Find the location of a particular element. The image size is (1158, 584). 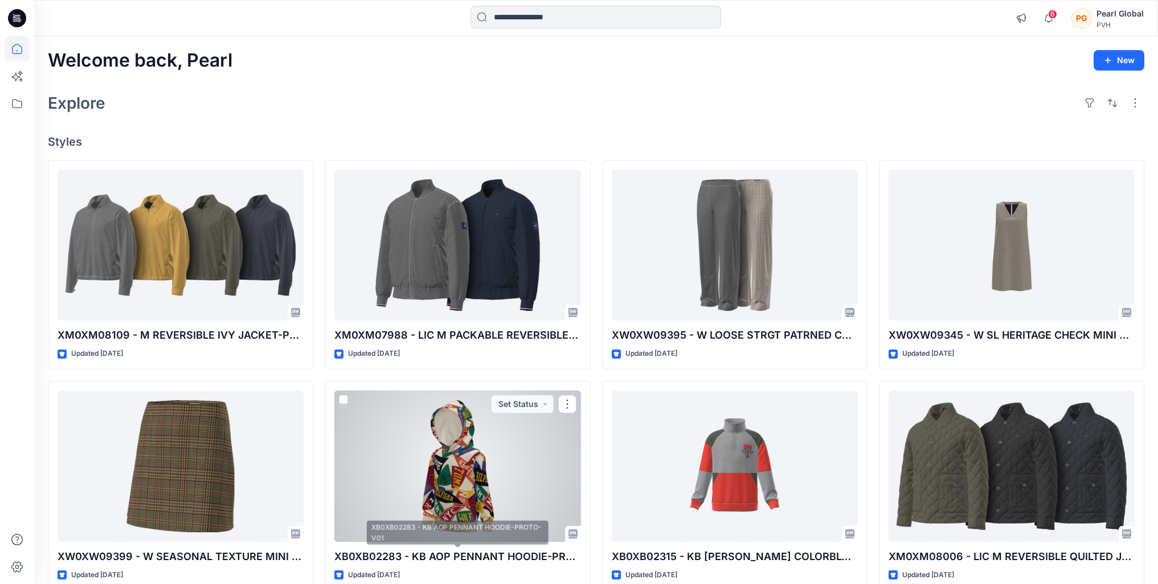

div: PG is located at coordinates (1082, 18).